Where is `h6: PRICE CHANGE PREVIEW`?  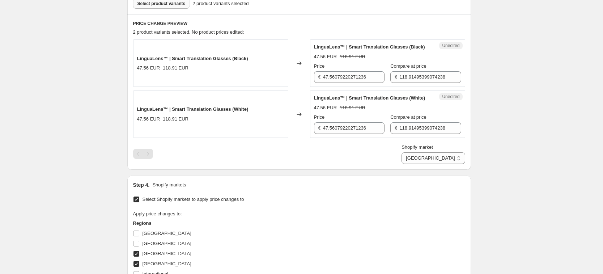 h6: PRICE CHANGE PREVIEW is located at coordinates (299, 23).